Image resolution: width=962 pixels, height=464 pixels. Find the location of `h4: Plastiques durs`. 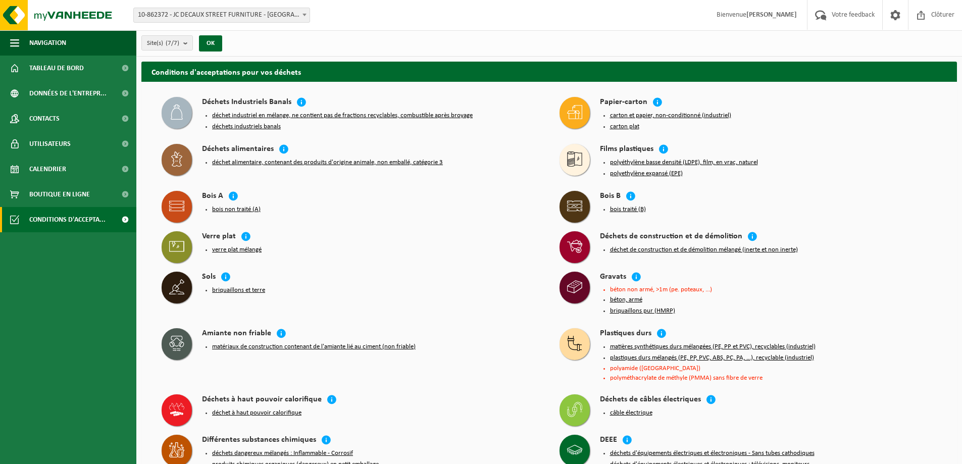

h4: Plastiques durs is located at coordinates (626, 334).